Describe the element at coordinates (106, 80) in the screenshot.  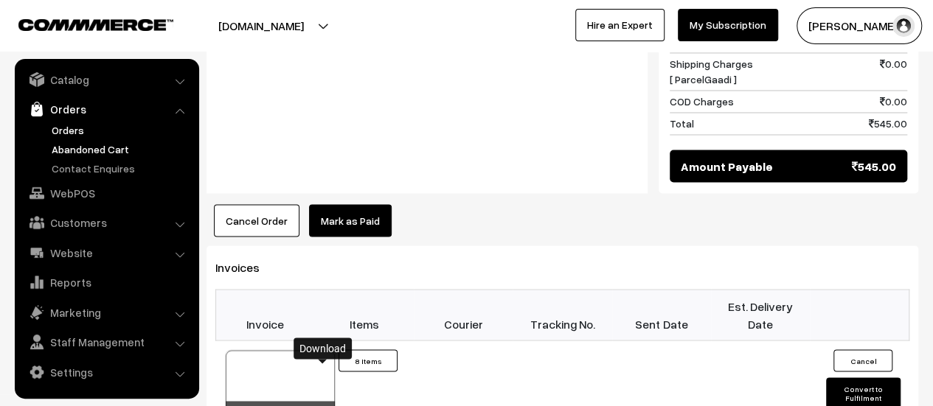
I see `a: Catalog` at that location.